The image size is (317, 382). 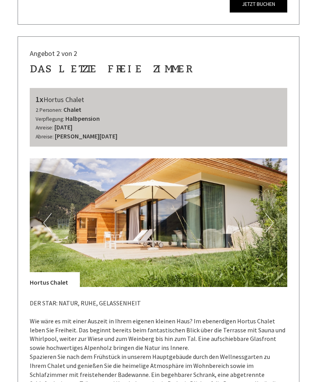 What do you see at coordinates (49, 110) in the screenshot?
I see `small: 2 Personen:` at bounding box center [49, 110].